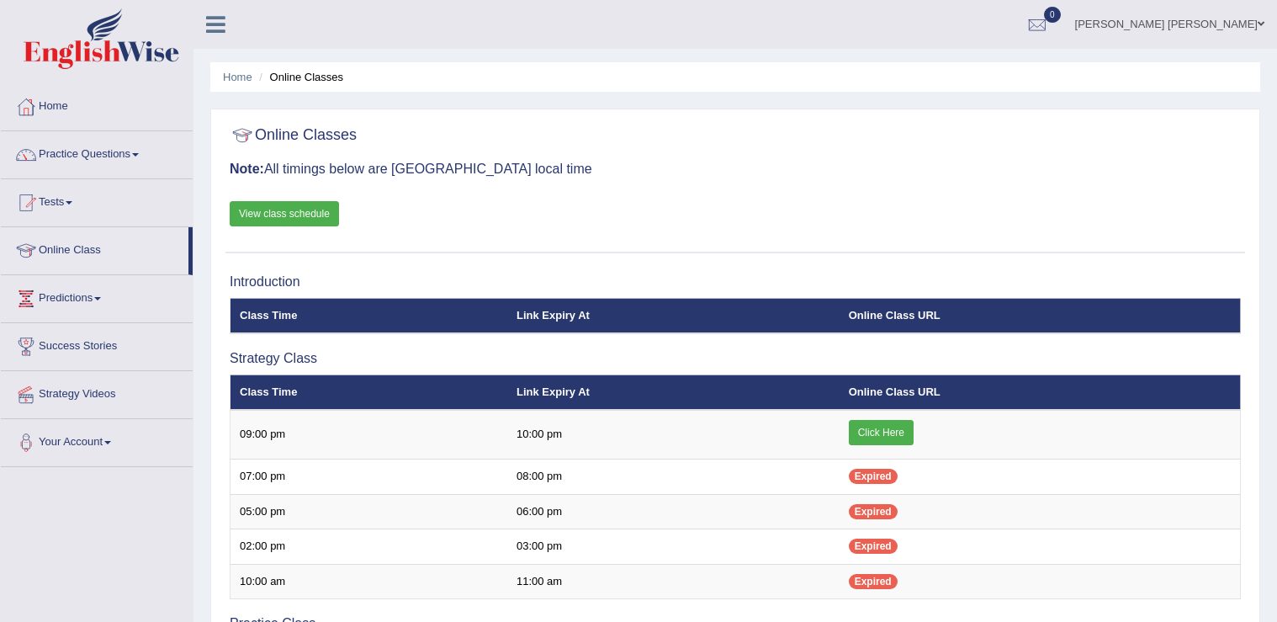 This screenshot has height=622, width=1277. Describe the element at coordinates (97, 152) in the screenshot. I see `a: Practice Questions` at that location.